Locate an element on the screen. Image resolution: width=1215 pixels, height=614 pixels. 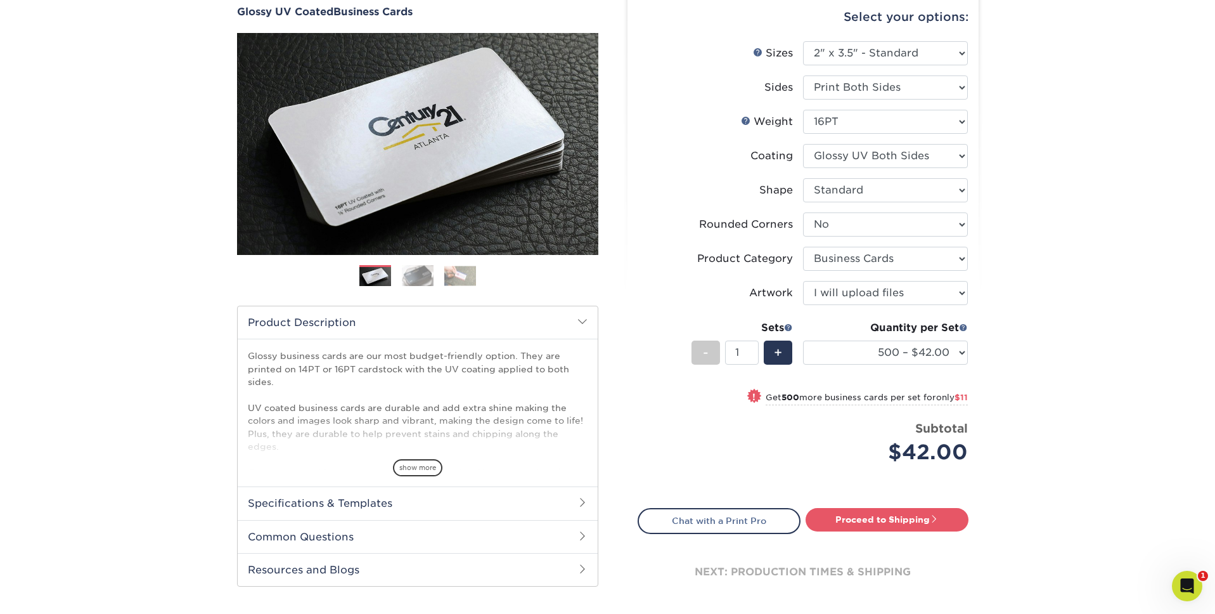
div: next: production times & shipping is located at coordinates (803, 572).